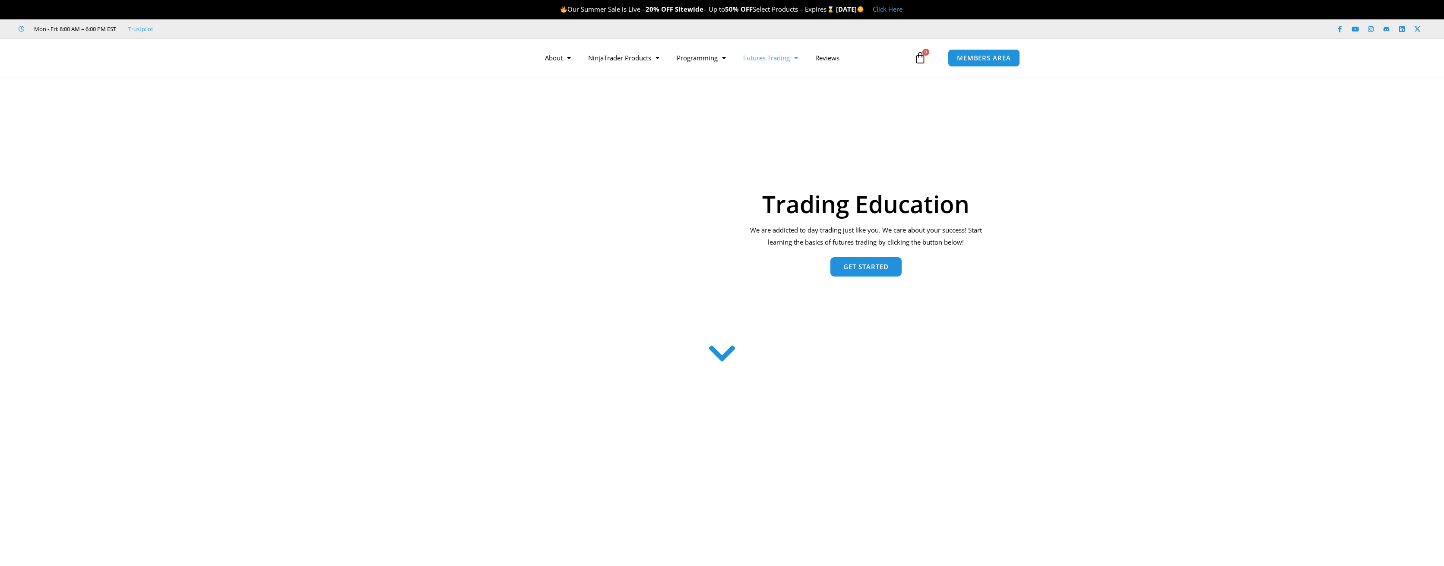  Describe the element at coordinates (866, 237) in the screenshot. I see `p: We are addicted to day trading just like you. We care about your success! Start learning the basi...` at that location.